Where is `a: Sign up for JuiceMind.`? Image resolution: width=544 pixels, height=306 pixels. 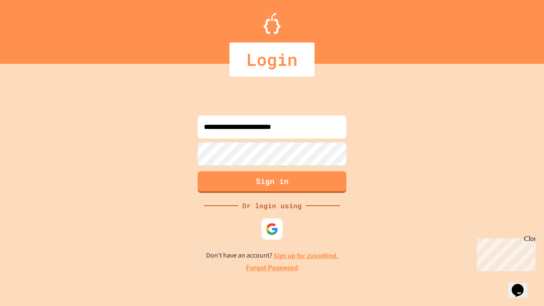
a: Sign up for JuiceMind. is located at coordinates (306, 255).